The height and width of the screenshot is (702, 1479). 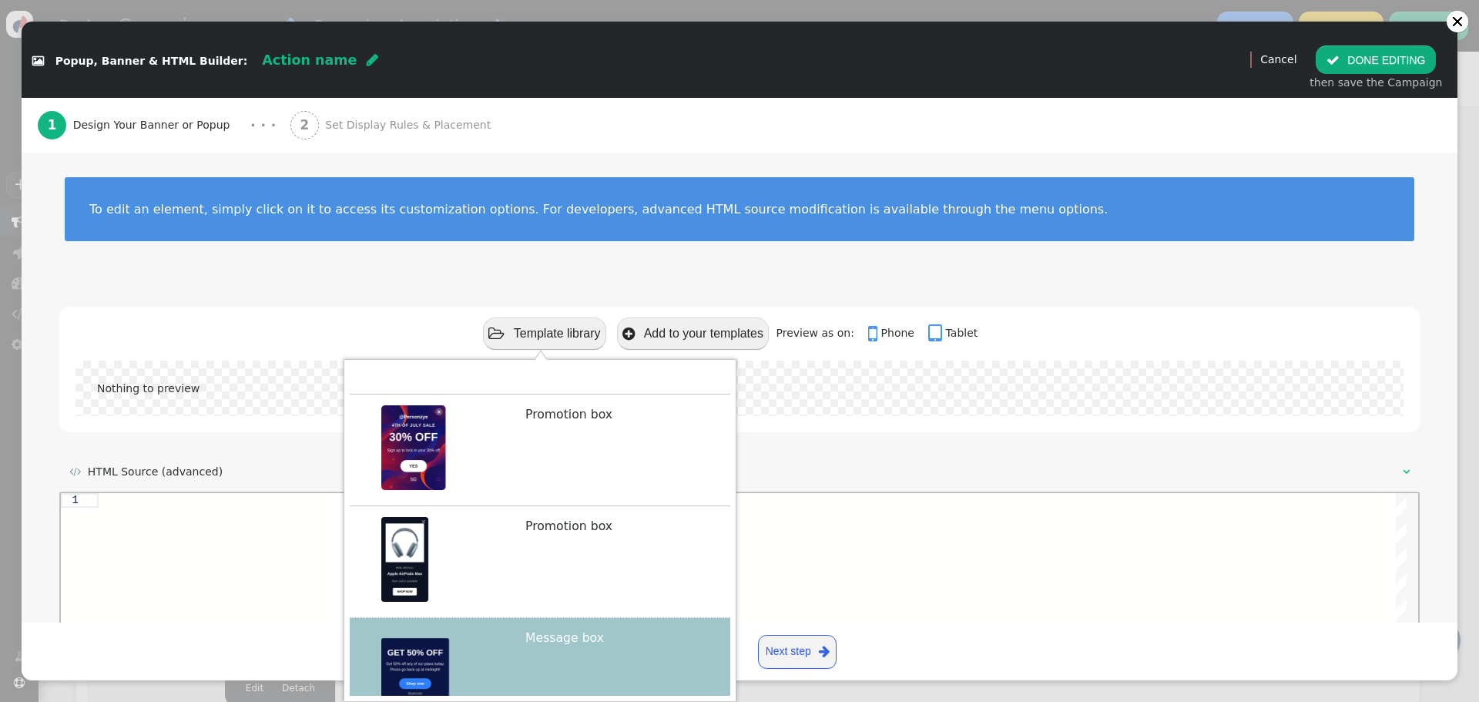 What do you see at coordinates (740, 388) in the screenshot?
I see `div: Nothing to preview` at bounding box center [740, 388].